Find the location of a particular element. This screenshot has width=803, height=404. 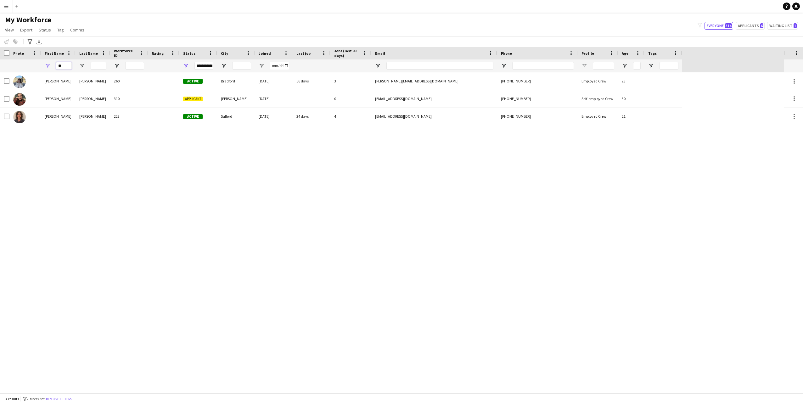

input: Joined Filter Input is located at coordinates (279, 66).